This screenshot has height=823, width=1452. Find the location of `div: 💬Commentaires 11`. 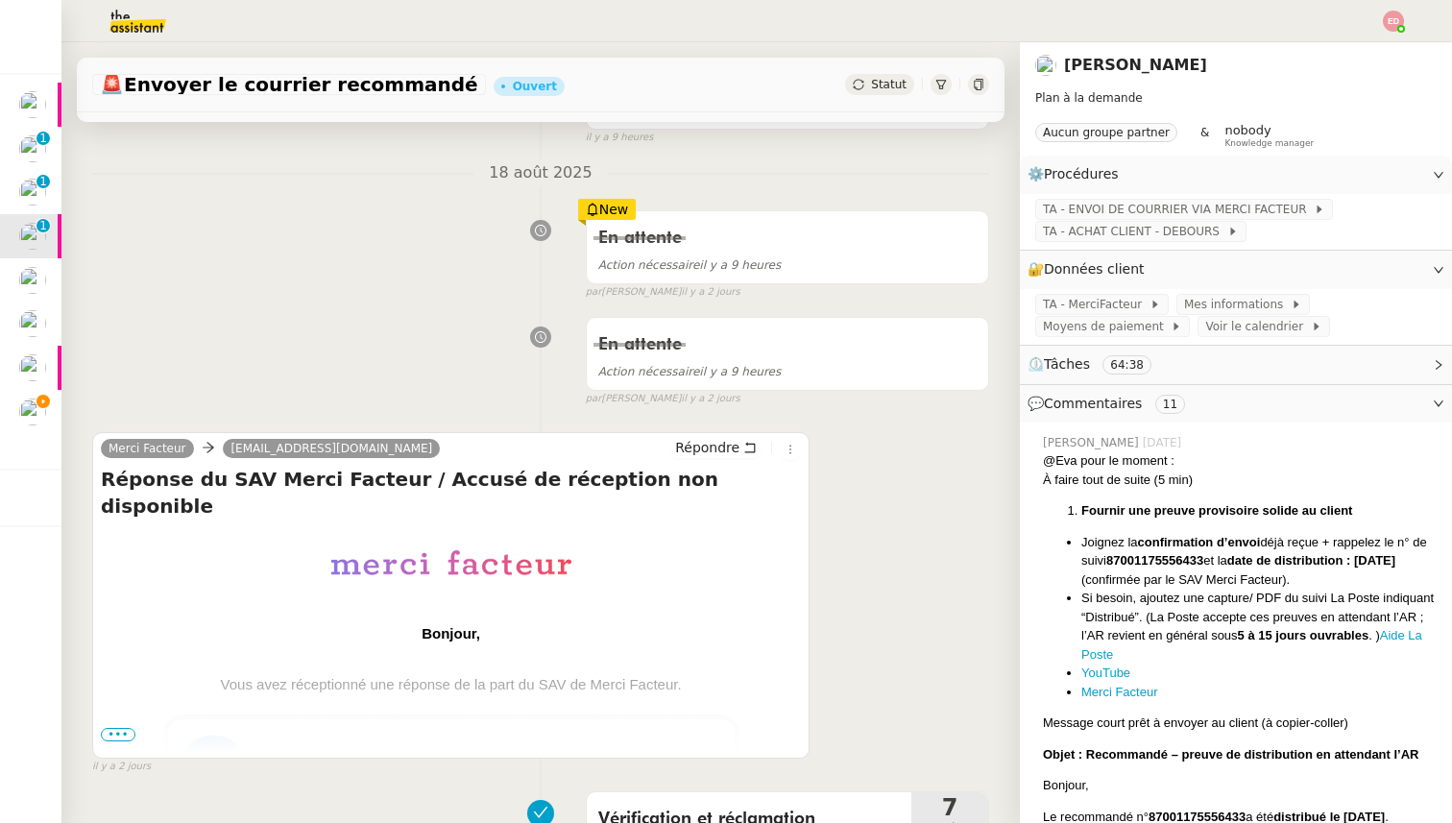

div: 💬Commentaires 11 is located at coordinates (1236, 403).